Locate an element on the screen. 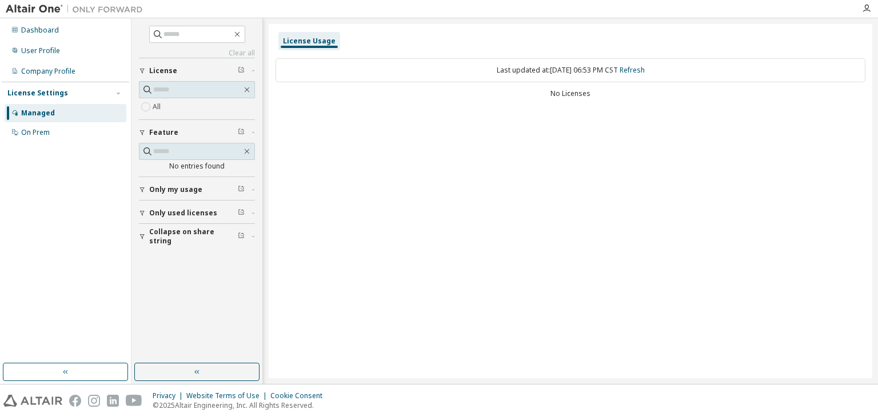 The height and width of the screenshot is (417, 878). div: User Profile is located at coordinates (41, 51).